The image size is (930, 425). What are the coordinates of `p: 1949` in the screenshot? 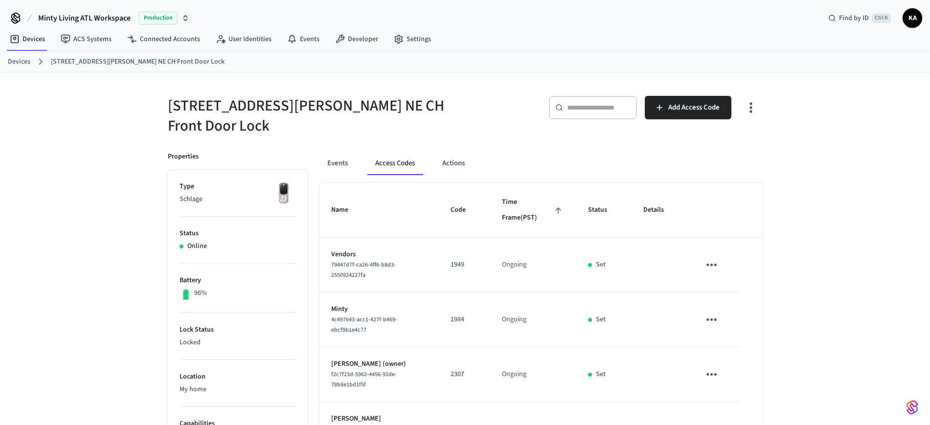 It's located at (464, 265).